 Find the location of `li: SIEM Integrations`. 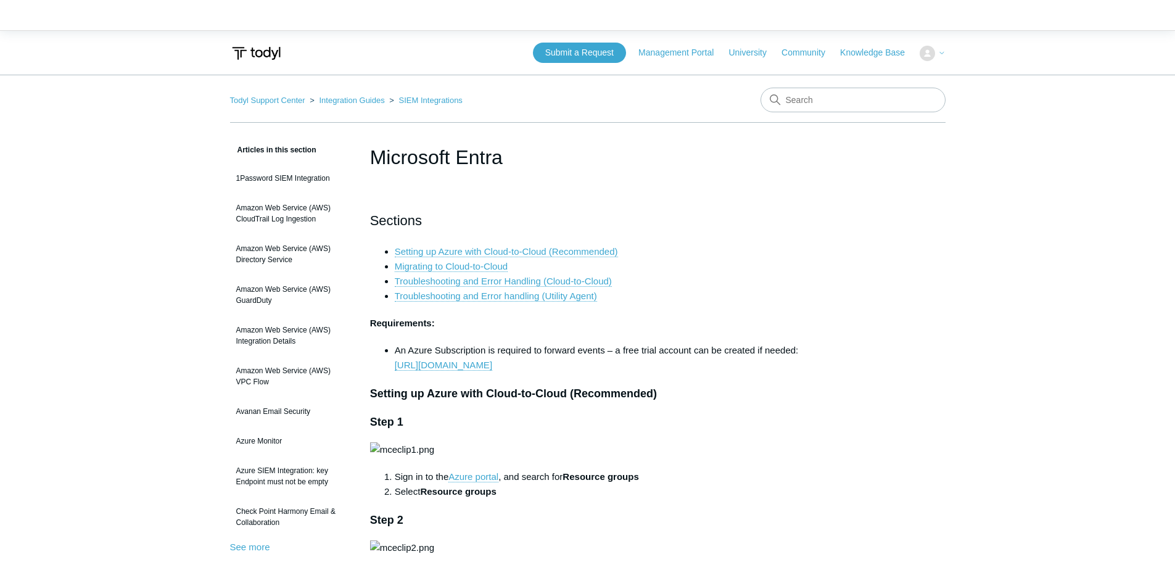

li: SIEM Integrations is located at coordinates (424, 100).